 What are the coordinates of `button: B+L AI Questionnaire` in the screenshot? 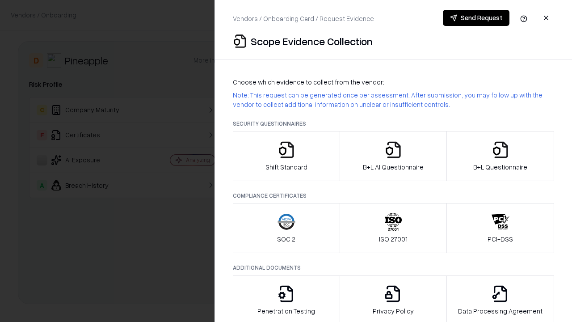 It's located at (393, 156).